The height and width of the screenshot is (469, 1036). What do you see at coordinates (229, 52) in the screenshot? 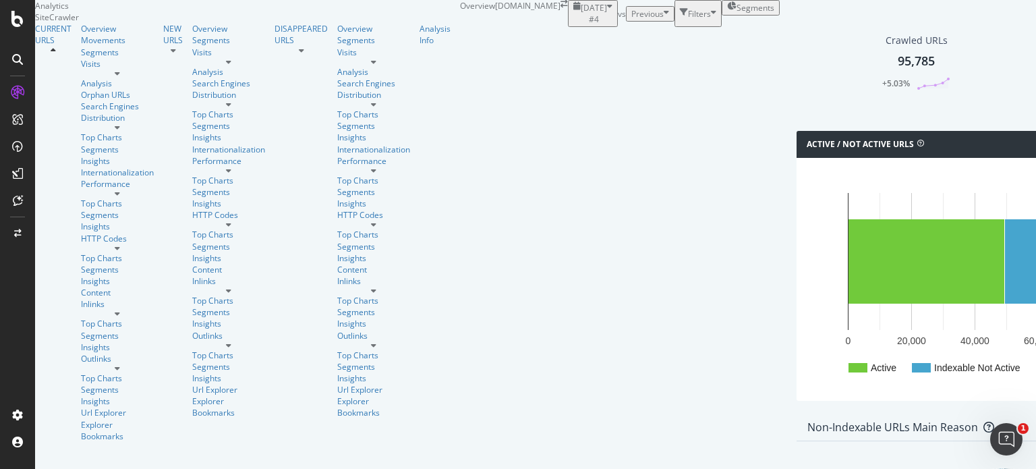
I see `div: Visits` at bounding box center [229, 52].